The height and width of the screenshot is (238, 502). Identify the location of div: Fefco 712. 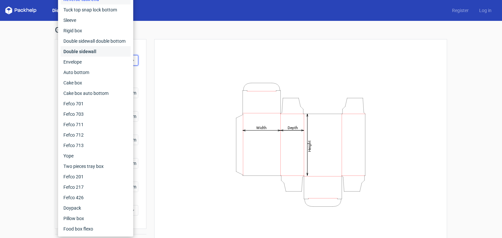
(96, 135).